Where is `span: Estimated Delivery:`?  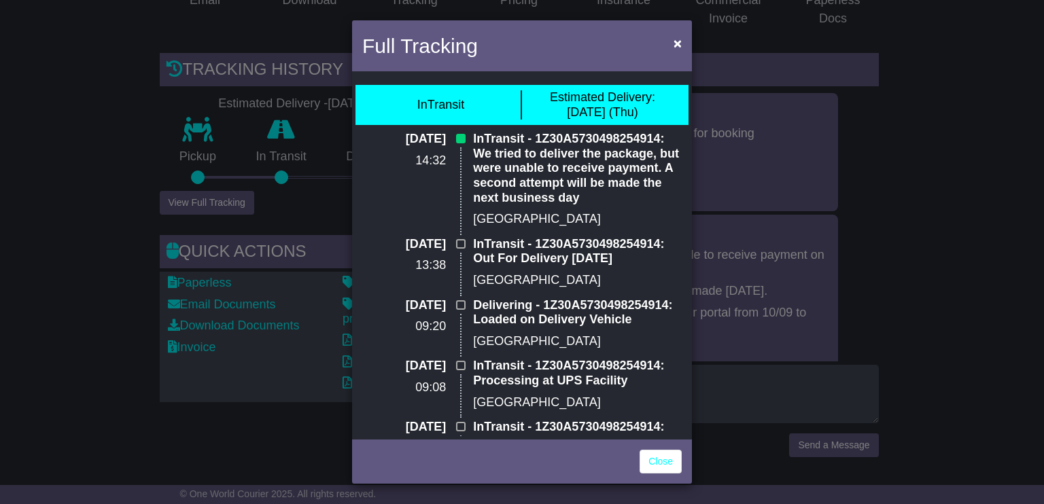 span: Estimated Delivery: is located at coordinates (602, 97).